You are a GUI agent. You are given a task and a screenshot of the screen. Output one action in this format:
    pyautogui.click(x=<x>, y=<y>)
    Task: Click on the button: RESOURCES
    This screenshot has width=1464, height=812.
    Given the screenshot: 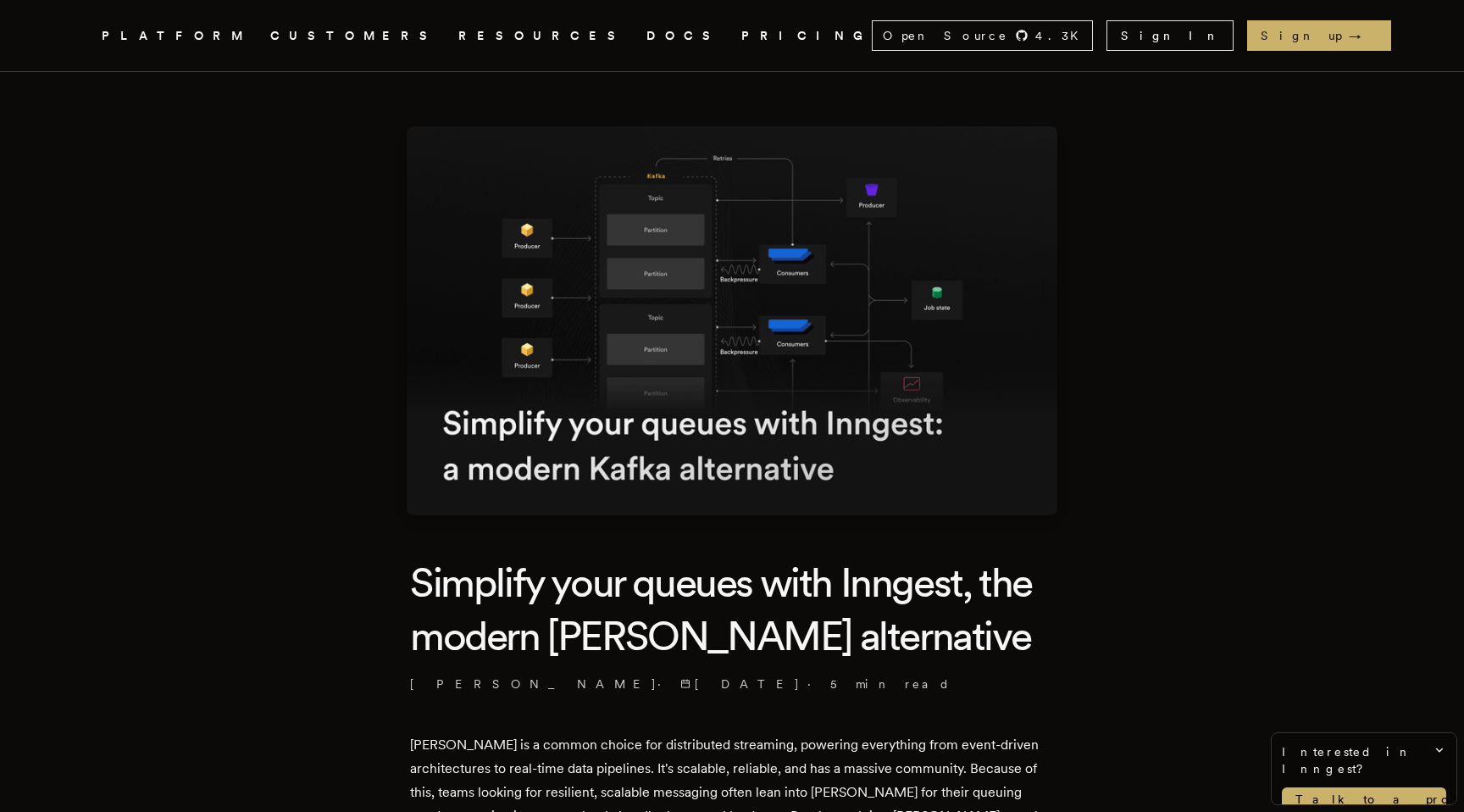 What is the action you would take?
    pyautogui.click(x=542, y=36)
    